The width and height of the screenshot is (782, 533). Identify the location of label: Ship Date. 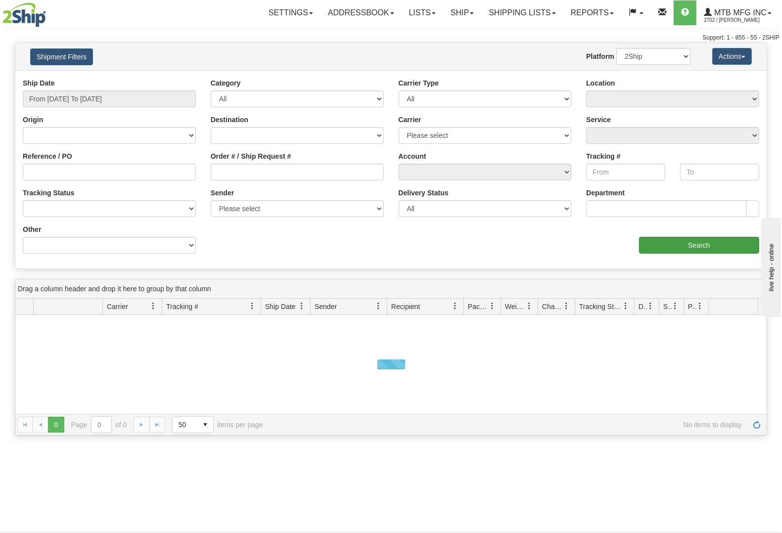
(39, 83).